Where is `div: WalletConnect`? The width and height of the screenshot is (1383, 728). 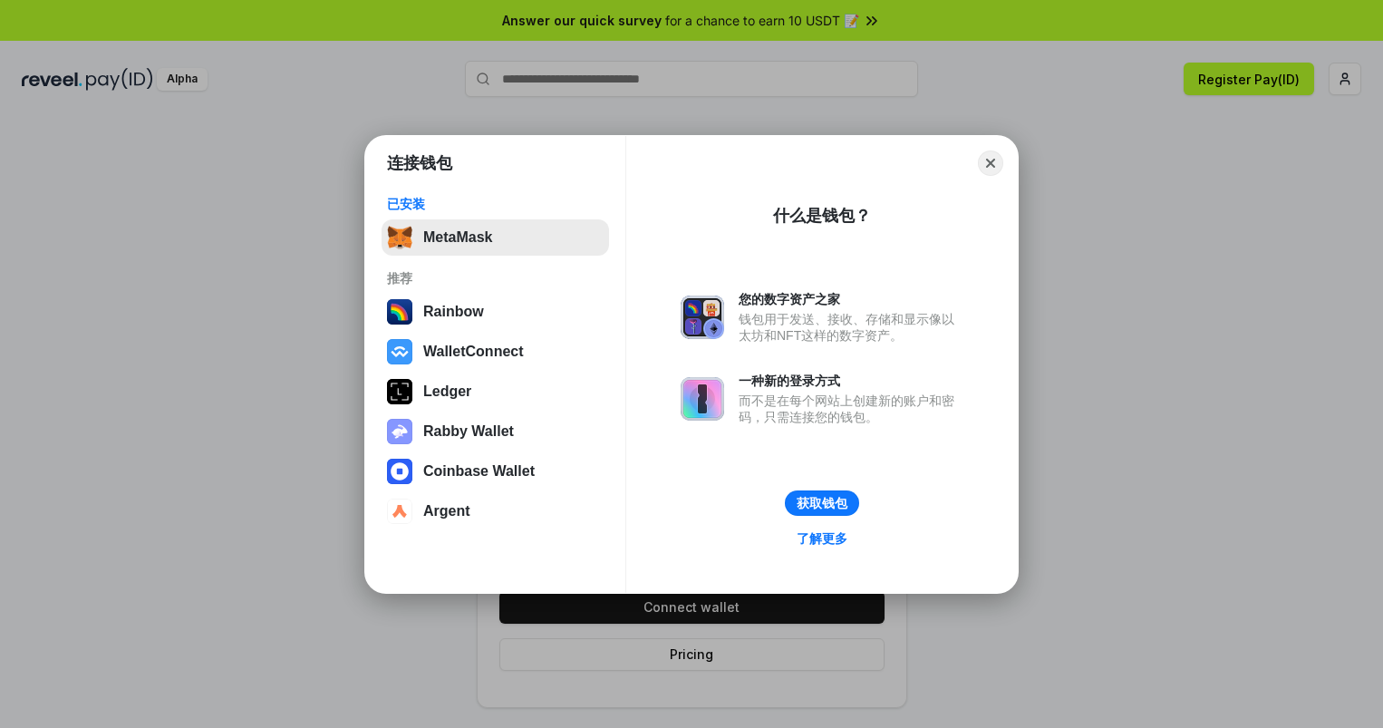
div: WalletConnect is located at coordinates (473, 352).